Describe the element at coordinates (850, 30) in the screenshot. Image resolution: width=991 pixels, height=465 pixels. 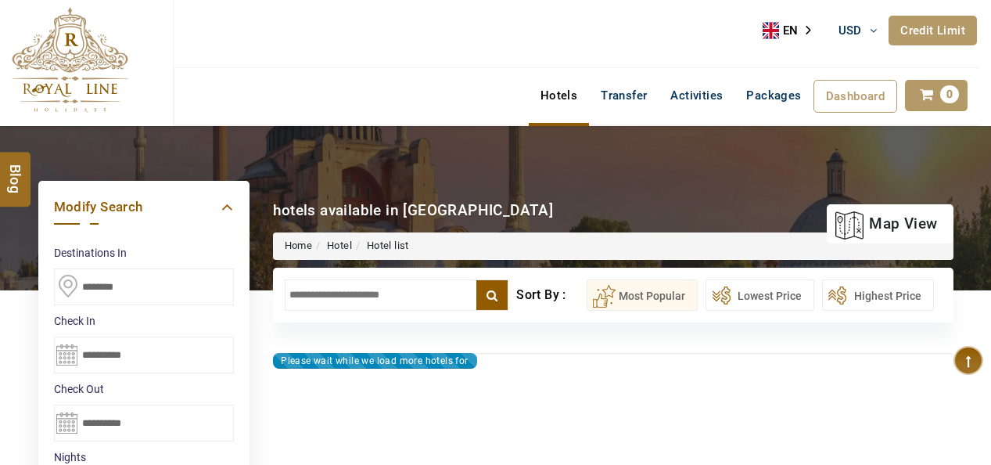
I see `span: USD` at that location.